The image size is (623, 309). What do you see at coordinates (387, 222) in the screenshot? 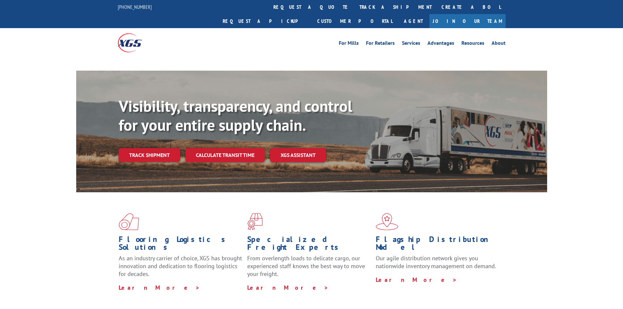
I see `img: xgs-icon-flagship-distribution-model-red` at bounding box center [387, 222].